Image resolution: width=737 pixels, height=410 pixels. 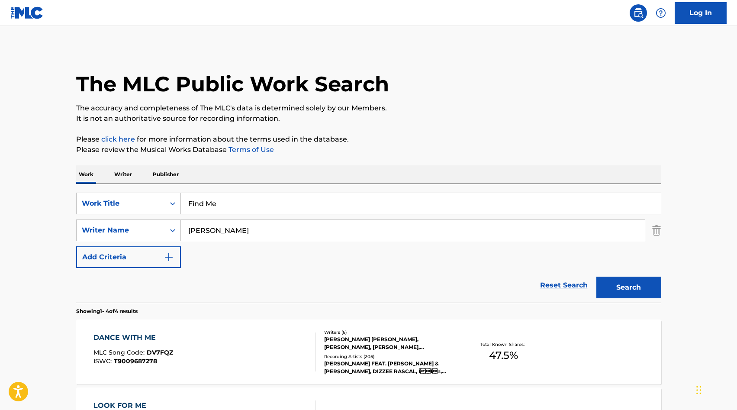 I want to click on h1: The MLC Public Work Search, so click(x=232, y=84).